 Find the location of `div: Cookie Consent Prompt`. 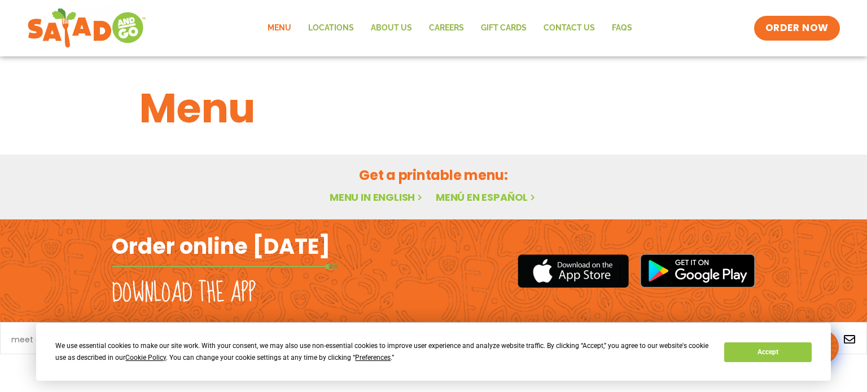

div: Cookie Consent Prompt is located at coordinates (434, 352).